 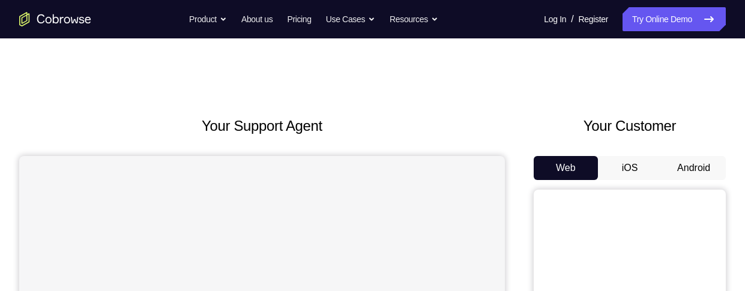 What do you see at coordinates (262, 126) in the screenshot?
I see `h2: Your Support Agent` at bounding box center [262, 126].